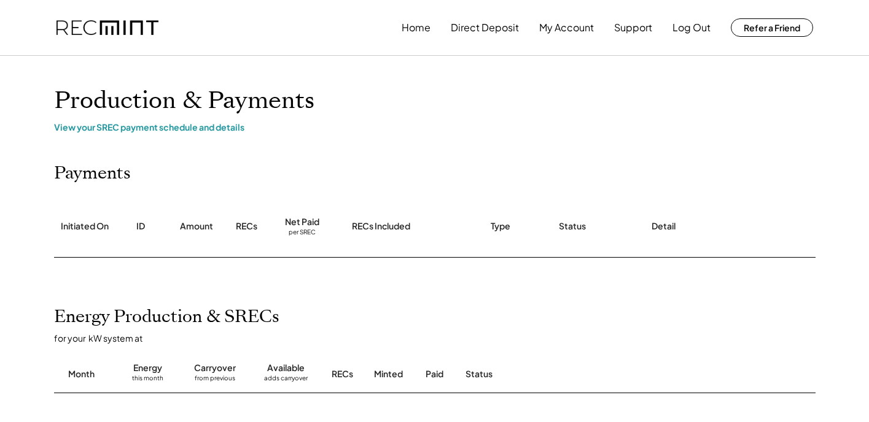 This screenshot has width=869, height=422. What do you see at coordinates (107, 28) in the screenshot?
I see `img: recmint-logotype%403x.png` at bounding box center [107, 28].